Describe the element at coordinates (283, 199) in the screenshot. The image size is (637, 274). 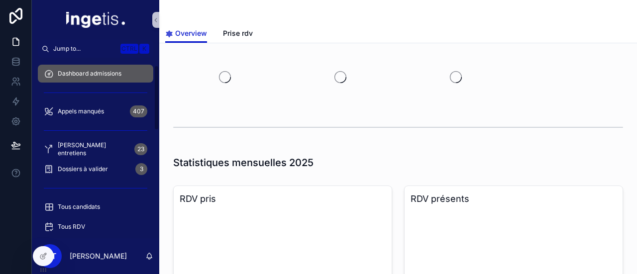
I see `h3: RDV pris` at that location.